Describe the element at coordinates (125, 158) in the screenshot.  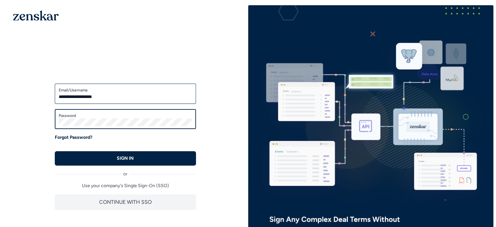
I see `p: SIGN IN` at that location.